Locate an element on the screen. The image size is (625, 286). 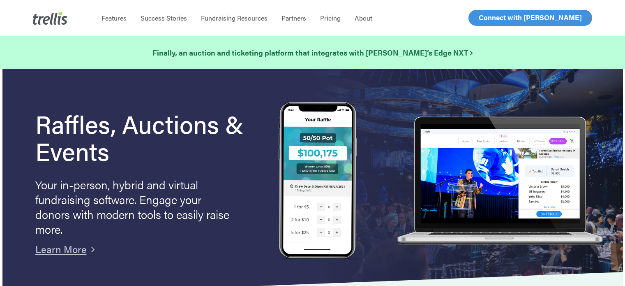
span: Pricing is located at coordinates (331, 18).